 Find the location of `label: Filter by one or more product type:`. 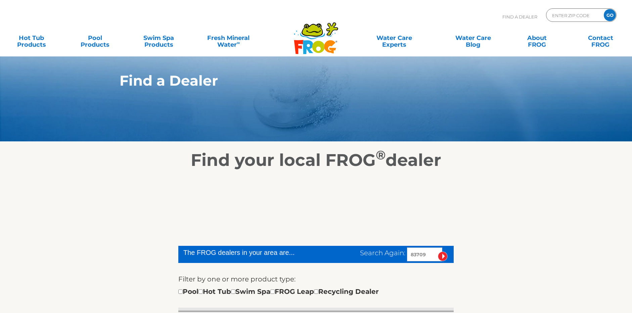

label: Filter by one or more product type: is located at coordinates (237, 279).